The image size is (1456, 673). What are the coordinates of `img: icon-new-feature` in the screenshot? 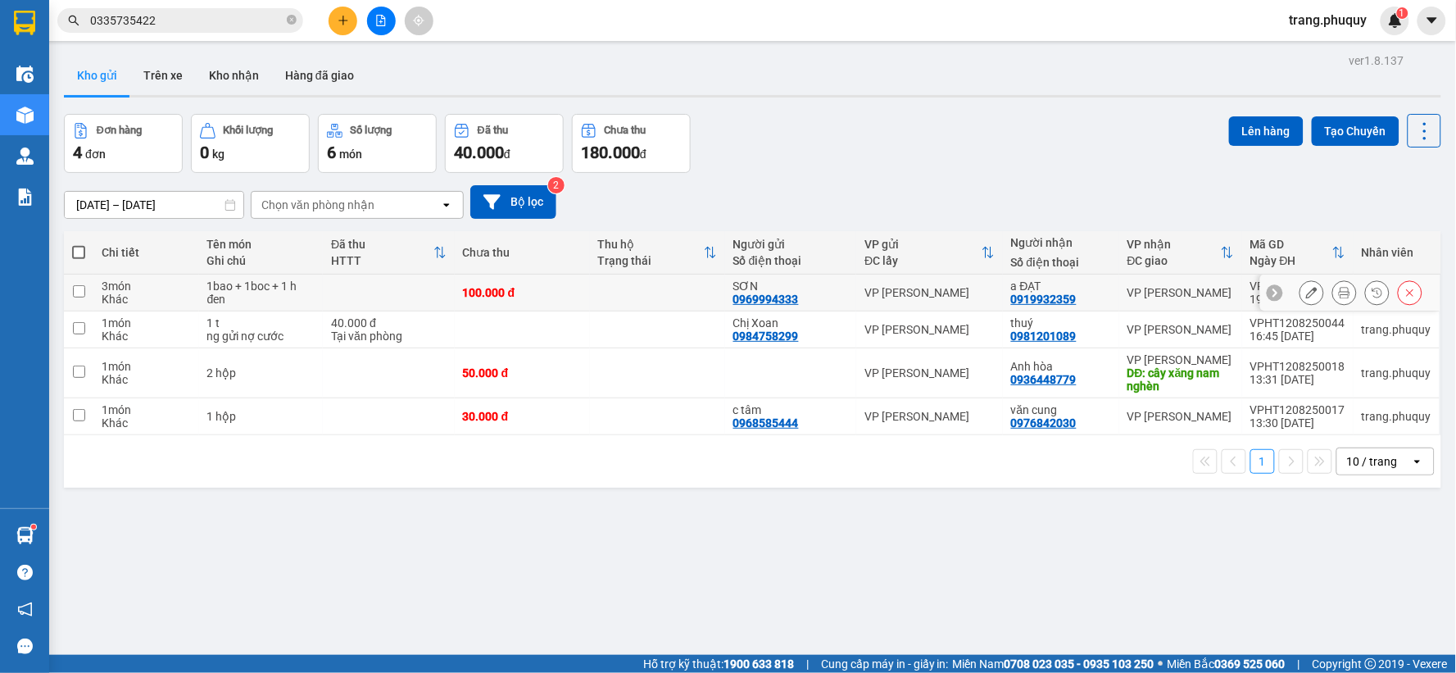 It's located at (1396, 20).